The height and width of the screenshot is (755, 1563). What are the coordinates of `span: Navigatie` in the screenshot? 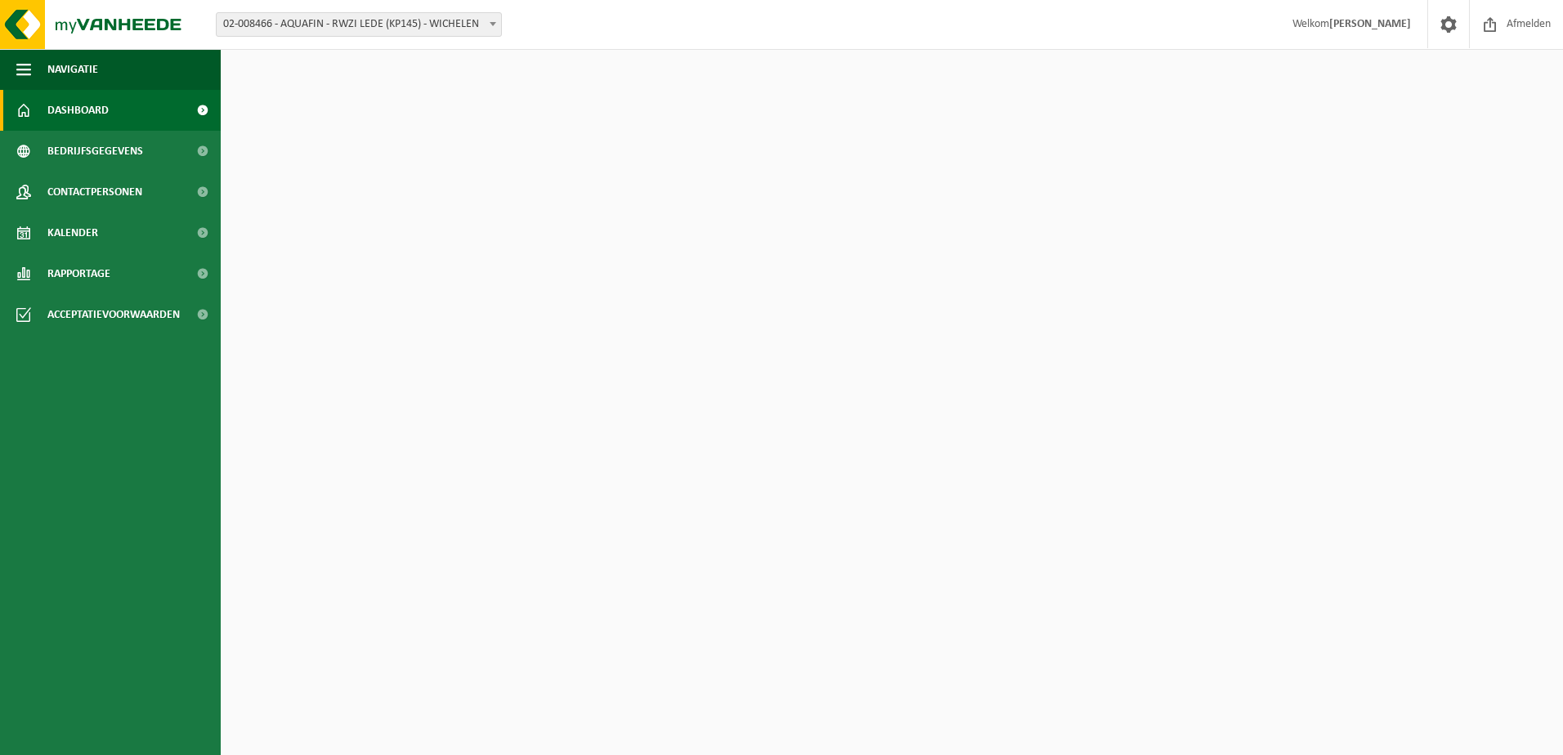 It's located at (73, 69).